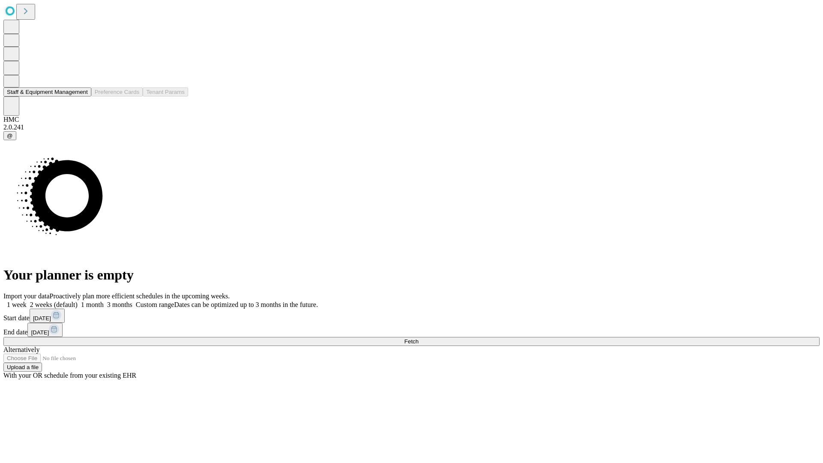  I want to click on div: Start date, so click(411, 315).